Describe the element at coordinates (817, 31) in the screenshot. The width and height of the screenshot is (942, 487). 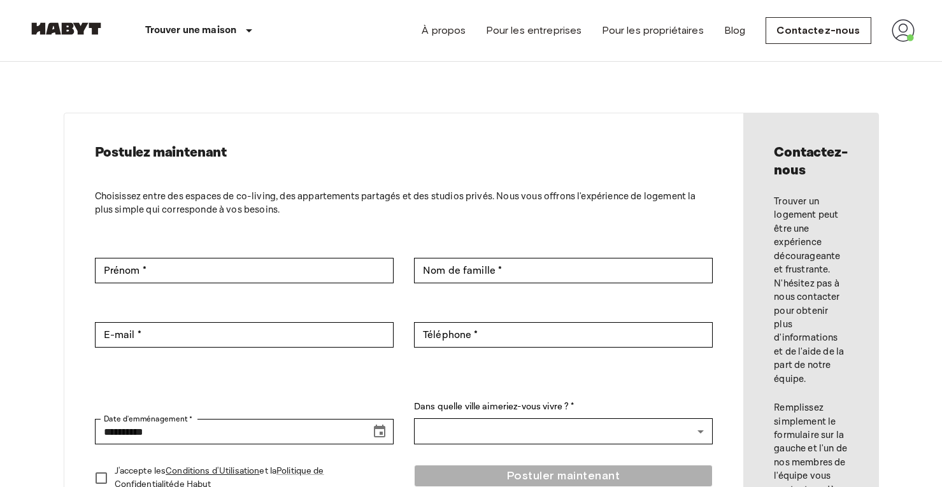
I see `a: Contactez-nous` at that location.